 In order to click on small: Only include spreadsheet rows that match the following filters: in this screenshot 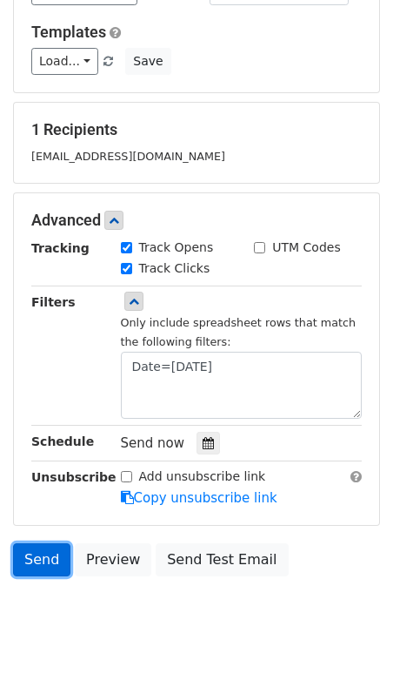, I will do `click(238, 332)`.